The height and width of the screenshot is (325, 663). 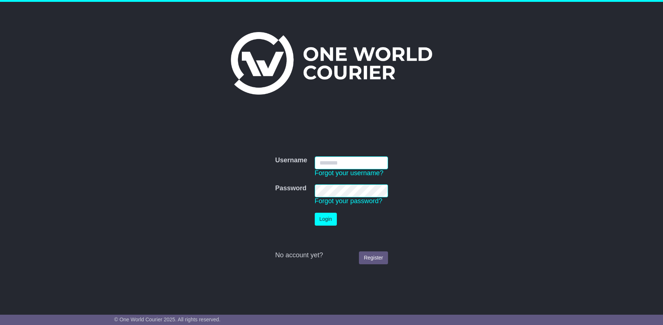 What do you see at coordinates (326, 219) in the screenshot?
I see `button: Login` at bounding box center [326, 219].